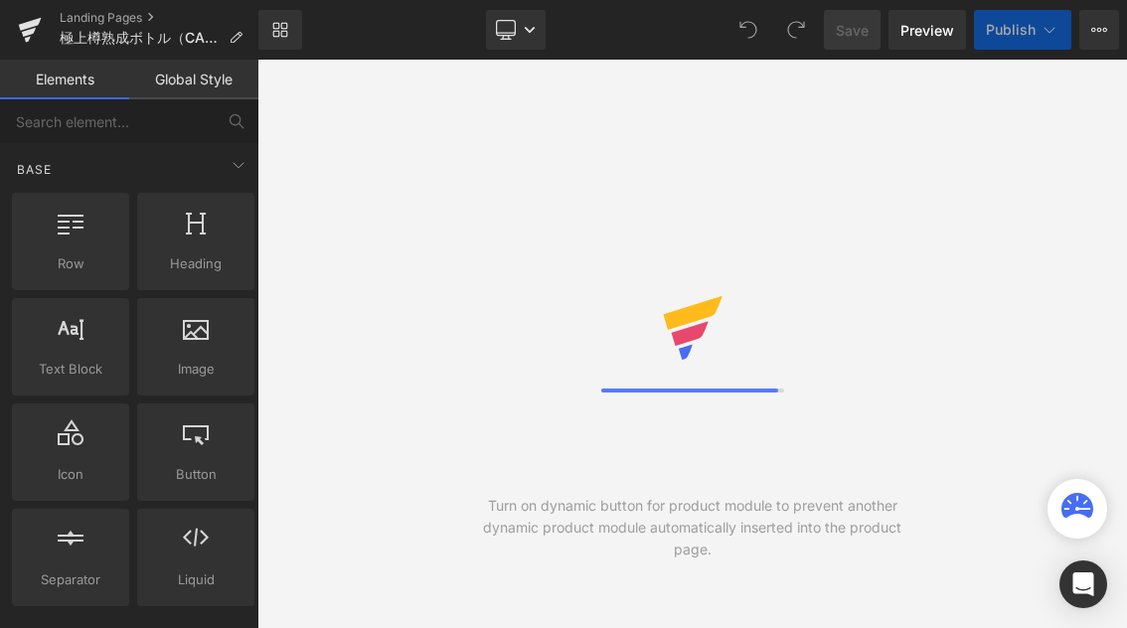 This screenshot has width=1127, height=628. What do you see at coordinates (71, 474) in the screenshot?
I see `span: Icon` at bounding box center [71, 474].